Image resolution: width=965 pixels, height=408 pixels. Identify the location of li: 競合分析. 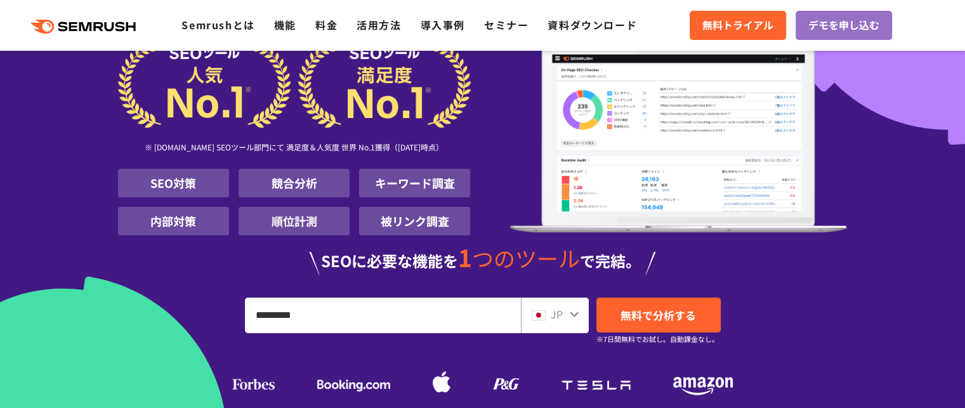
(294, 183).